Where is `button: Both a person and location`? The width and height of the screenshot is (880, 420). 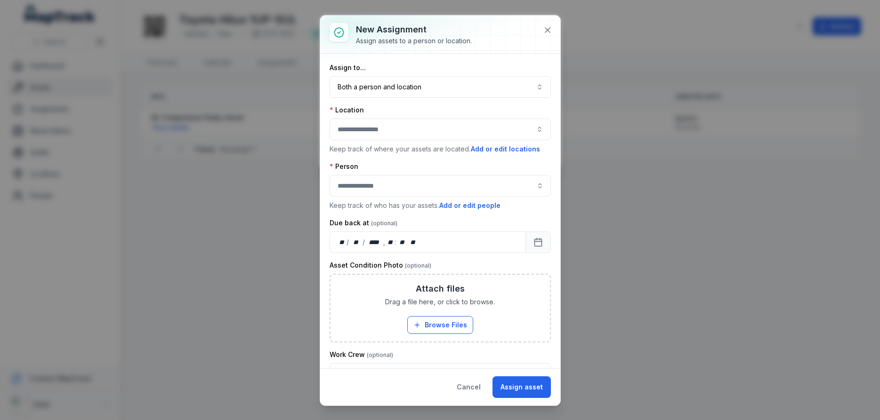 button: Both a person and location is located at coordinates (440, 87).